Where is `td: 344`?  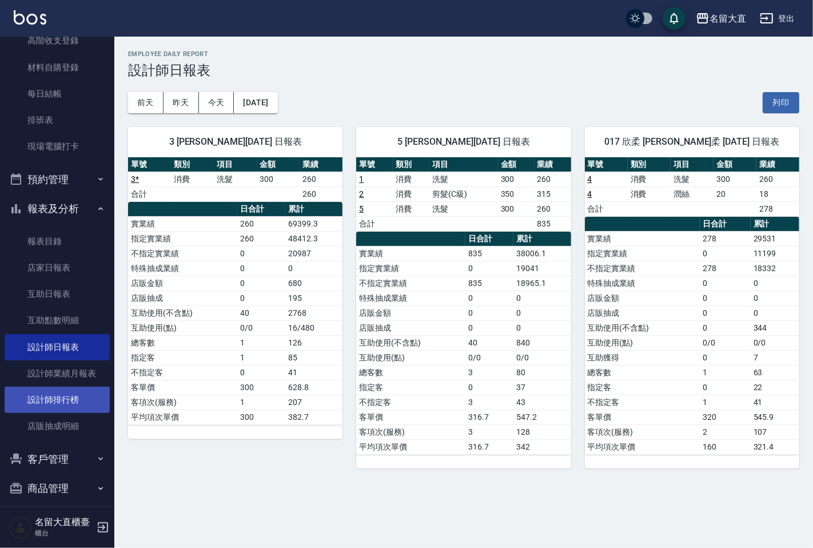 td: 344 is located at coordinates (775, 328).